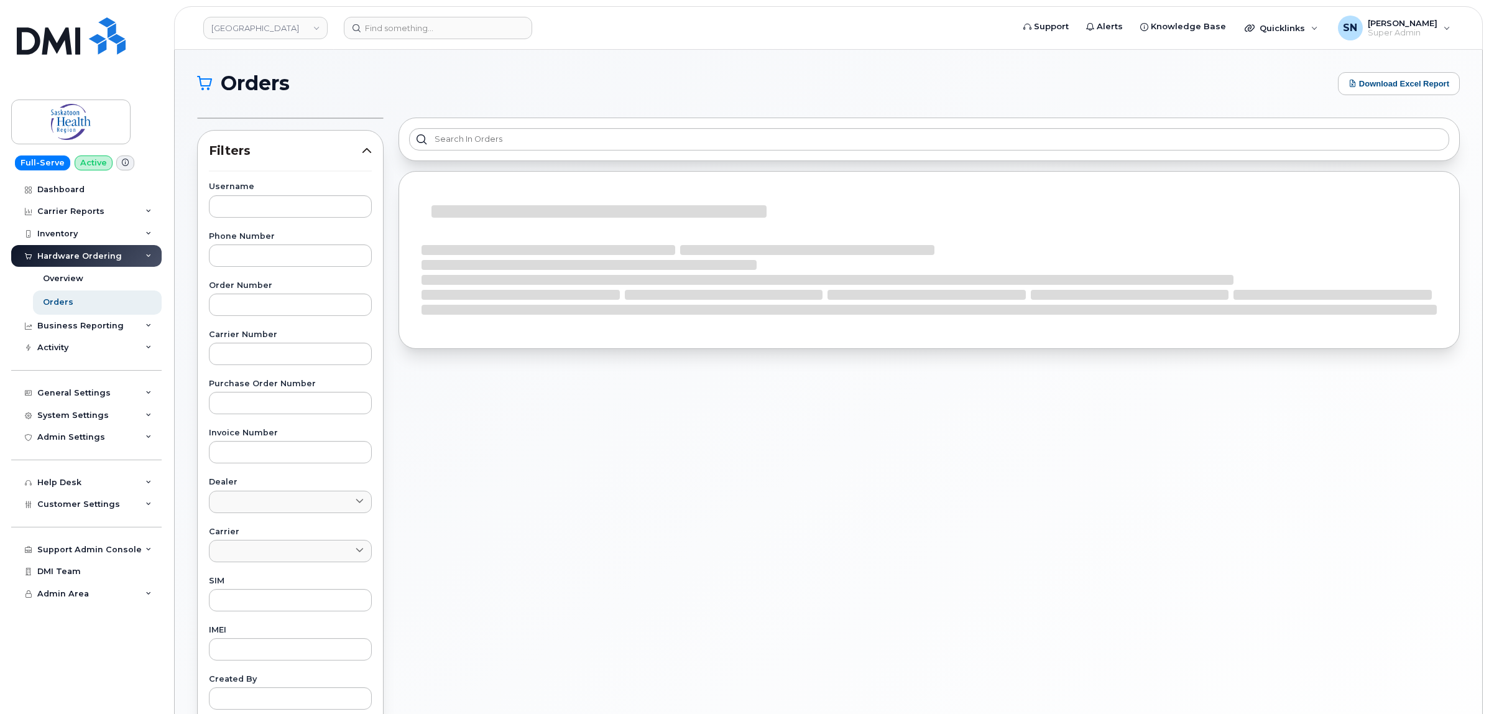 This screenshot has width=1489, height=714. Describe the element at coordinates (290, 285) in the screenshot. I see `label: Order Number` at that location.